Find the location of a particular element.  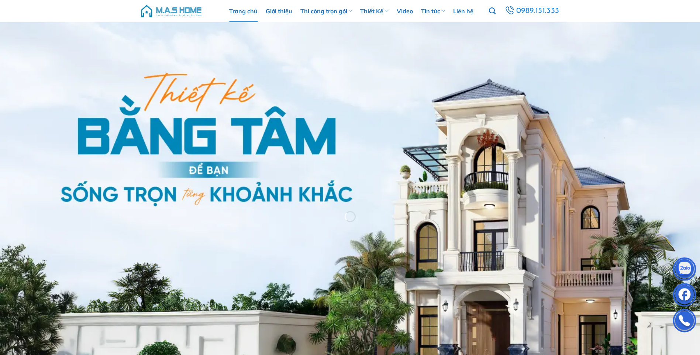

img: Facebook is located at coordinates (684, 296).